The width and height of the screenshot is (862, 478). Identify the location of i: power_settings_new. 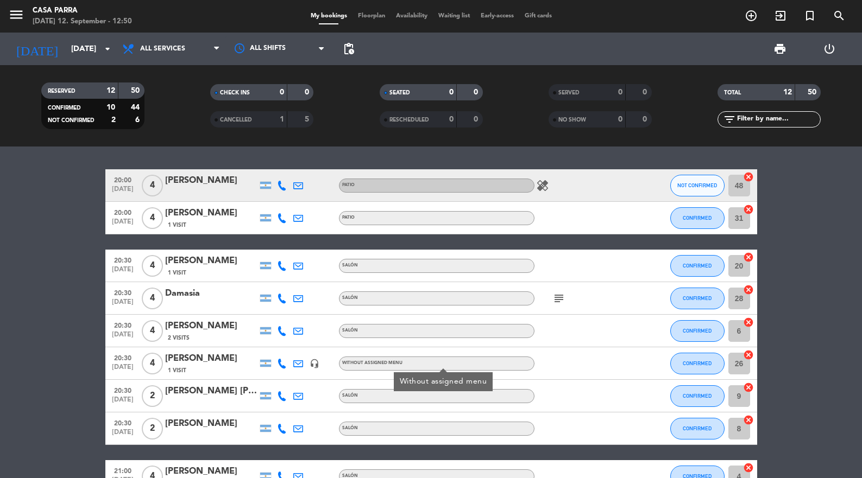
(829, 49).